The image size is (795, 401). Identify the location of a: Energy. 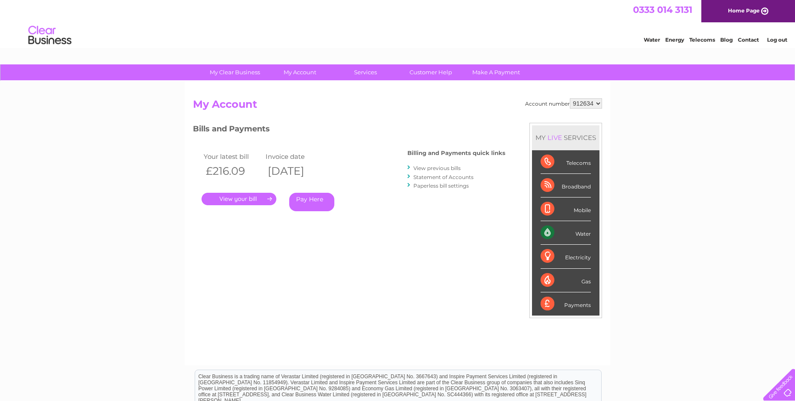
(674, 40).